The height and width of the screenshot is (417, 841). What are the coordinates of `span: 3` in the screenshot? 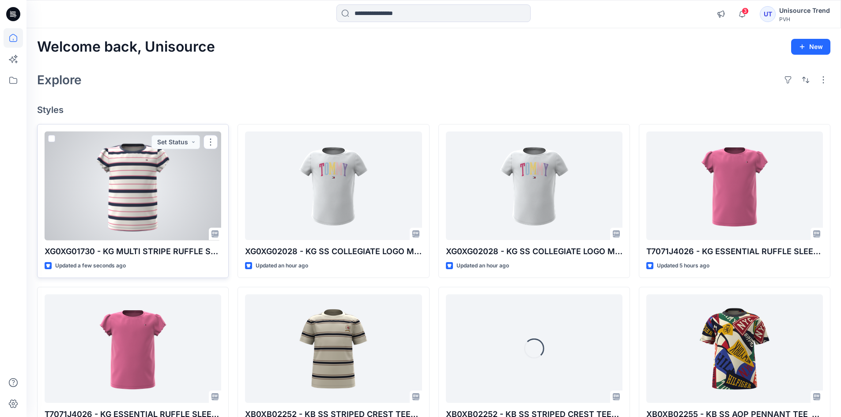 It's located at (745, 11).